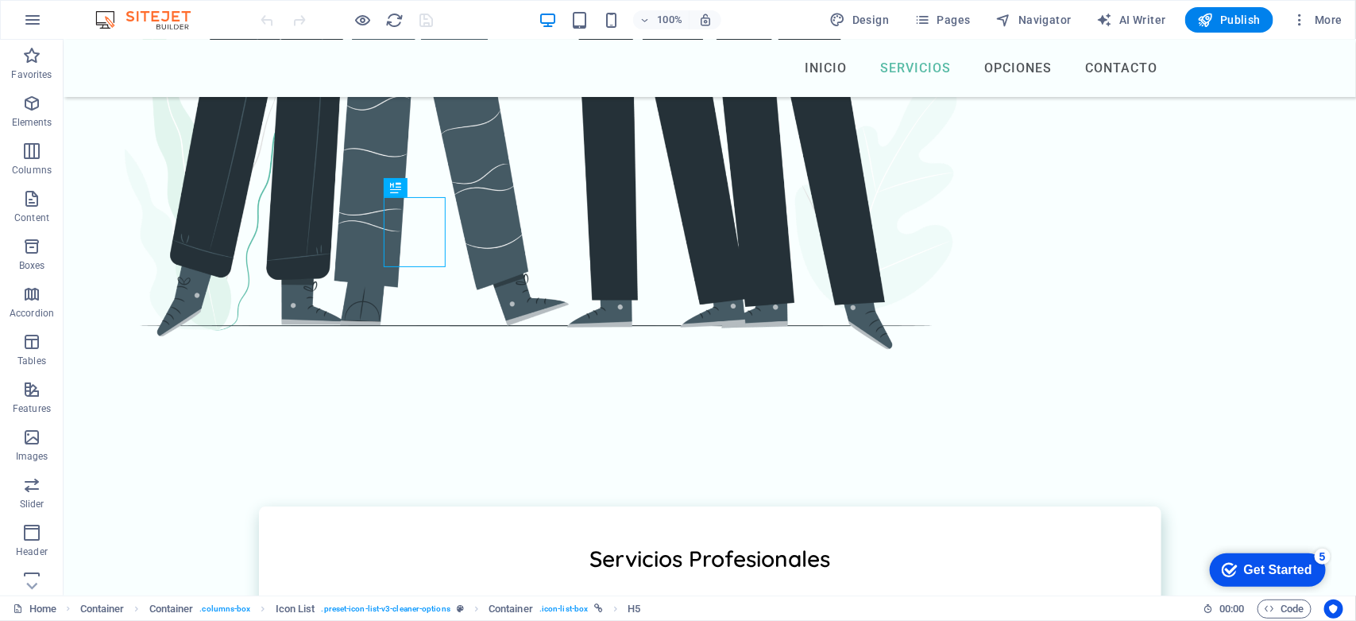  What do you see at coordinates (32, 218) in the screenshot?
I see `p: Content` at bounding box center [32, 218].